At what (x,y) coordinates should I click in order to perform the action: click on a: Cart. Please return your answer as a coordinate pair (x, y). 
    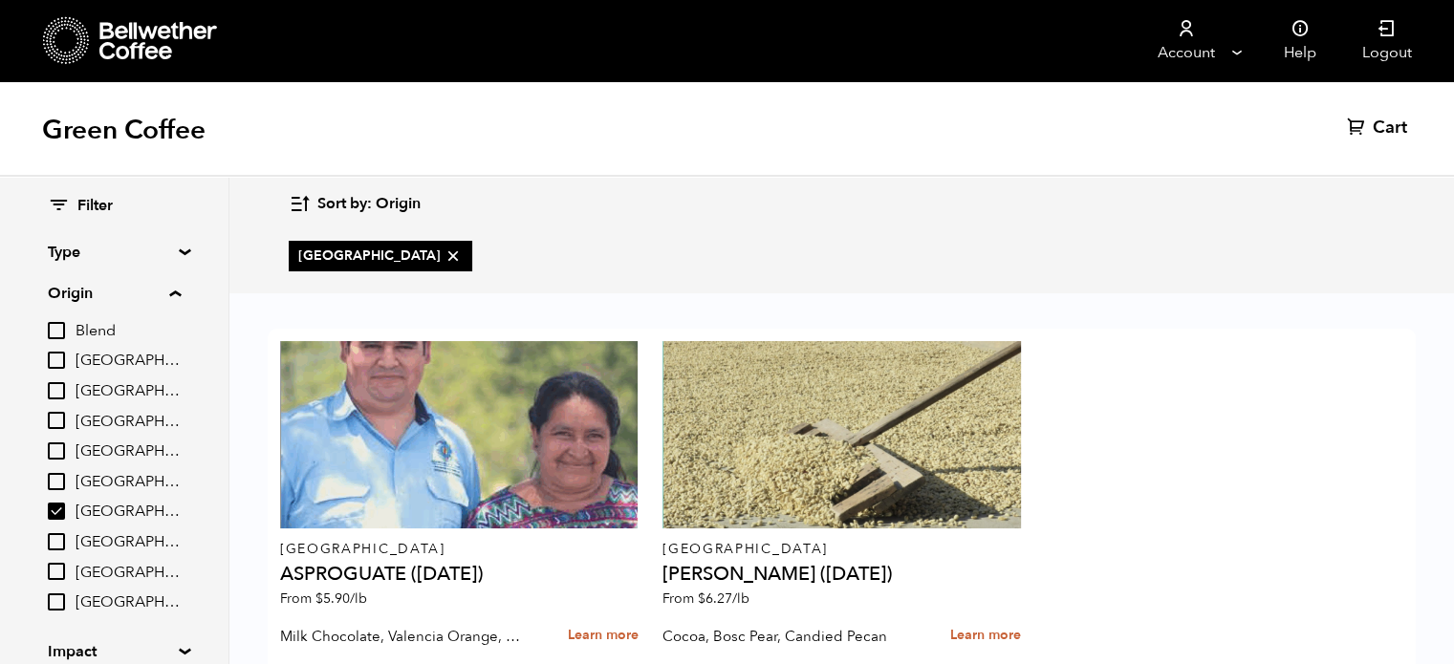
    Looking at the image, I should click on (1380, 128).